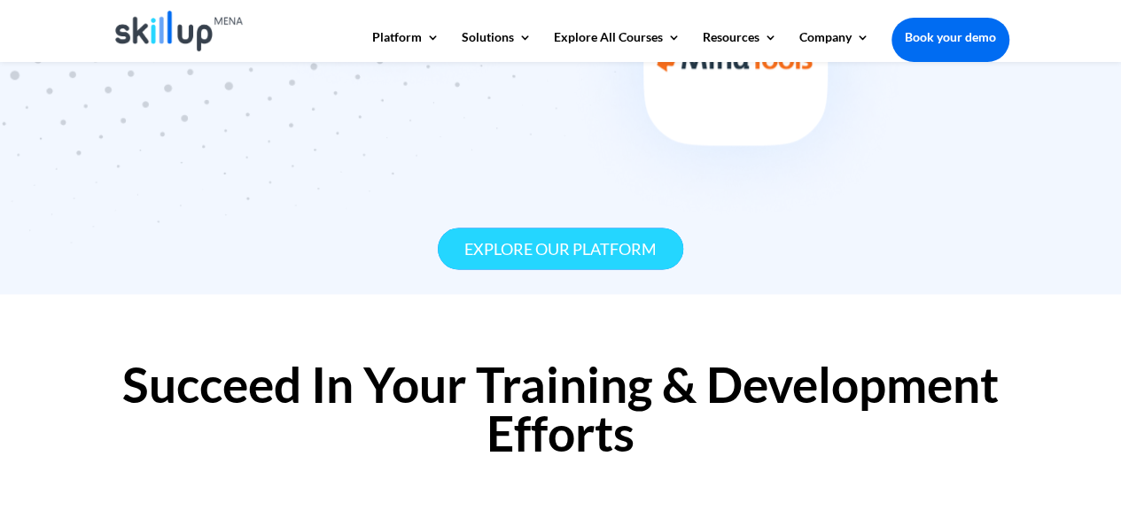  I want to click on a: Explore our platform, so click(560, 248).